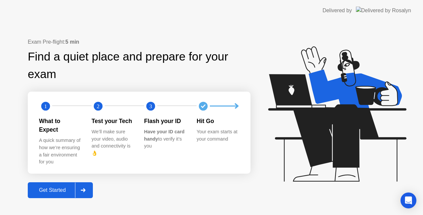 The image size is (423, 215). What do you see at coordinates (164, 135) in the screenshot?
I see `b: Have your ID card handy` at bounding box center [164, 135].